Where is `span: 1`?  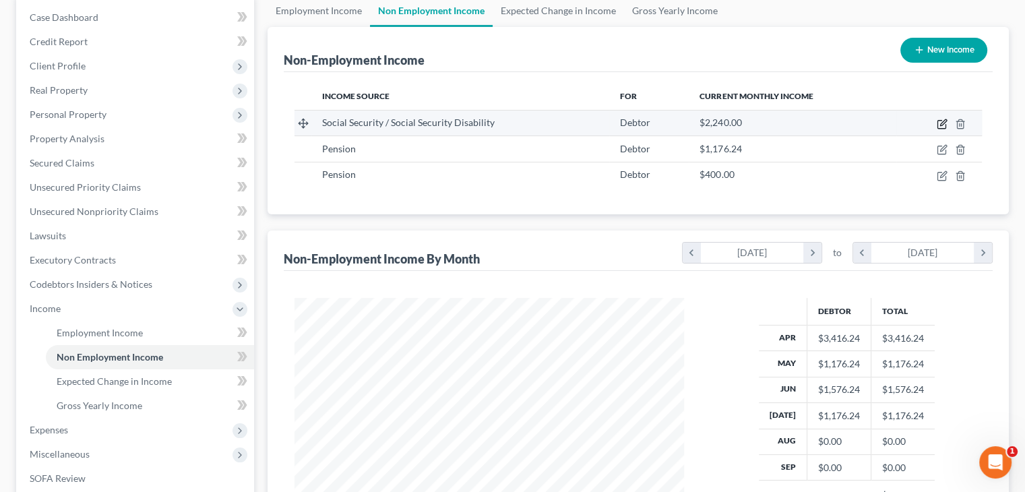
span: 1 is located at coordinates (1013, 452).